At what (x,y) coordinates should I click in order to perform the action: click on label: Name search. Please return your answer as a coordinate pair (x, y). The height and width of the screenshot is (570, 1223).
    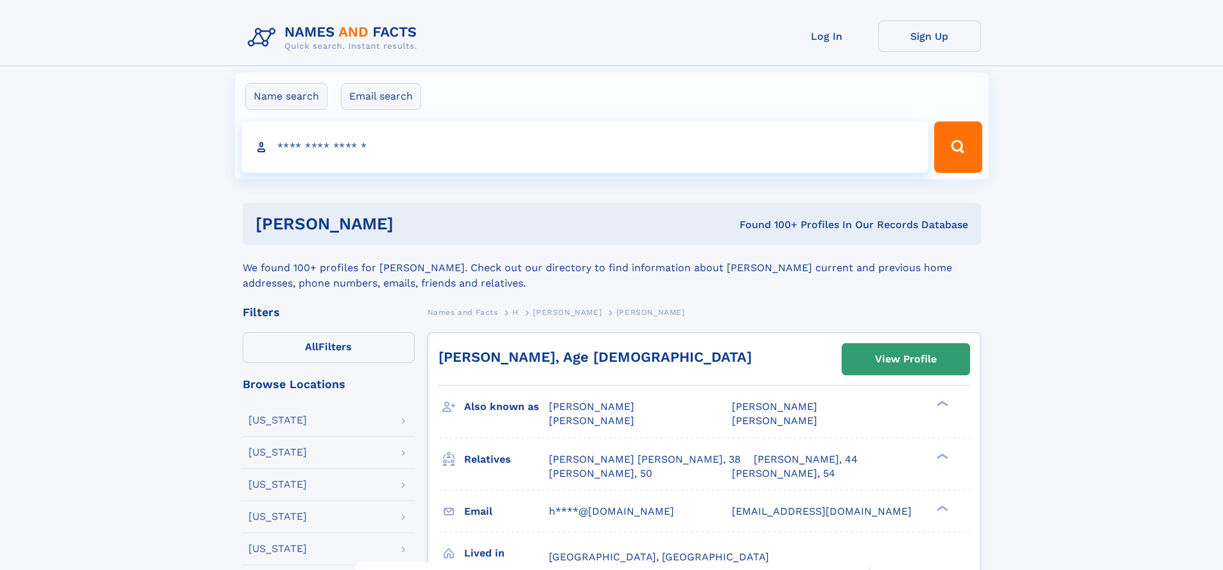
    Looking at the image, I should click on (286, 96).